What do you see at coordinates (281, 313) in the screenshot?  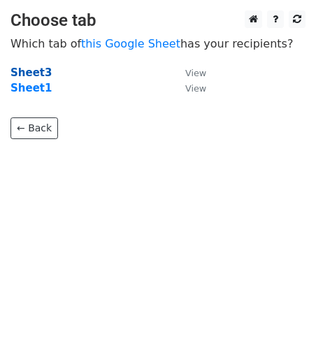 I see `div: Chat Widget` at bounding box center [281, 313].